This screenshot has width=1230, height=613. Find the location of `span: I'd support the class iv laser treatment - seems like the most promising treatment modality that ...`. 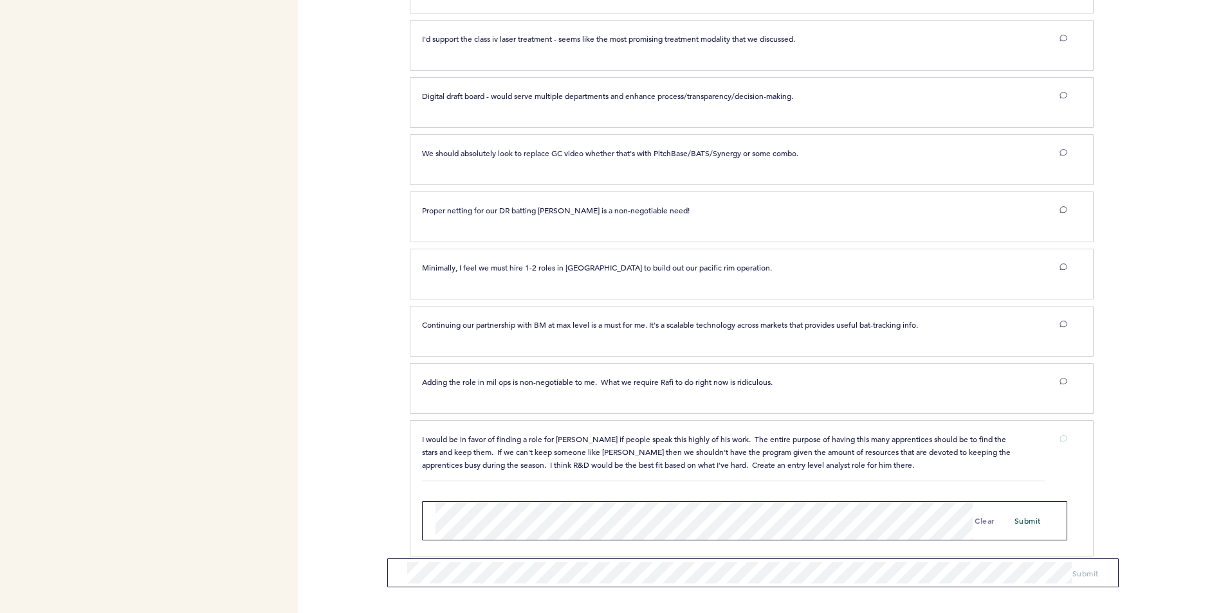

span: I'd support the class iv laser treatment - seems like the most promising treatment modality that ... is located at coordinates (608, 39).